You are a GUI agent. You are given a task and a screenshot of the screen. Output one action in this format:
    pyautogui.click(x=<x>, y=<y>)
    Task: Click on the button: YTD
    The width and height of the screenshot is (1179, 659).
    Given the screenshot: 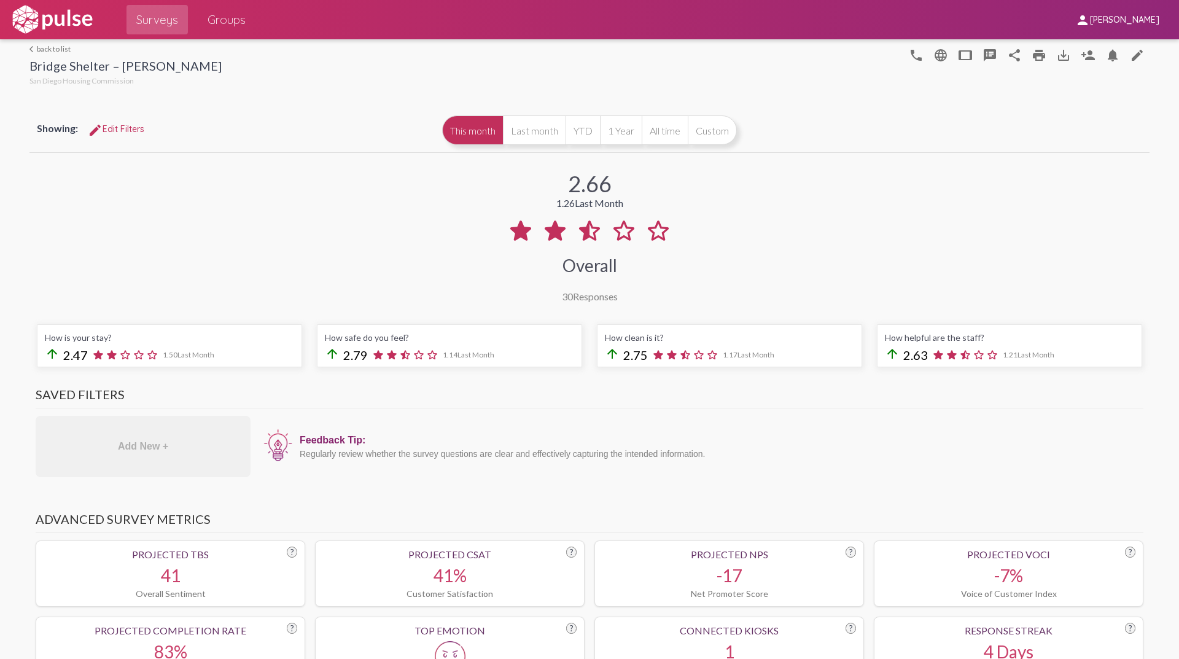 What is the action you would take?
    pyautogui.click(x=583, y=130)
    